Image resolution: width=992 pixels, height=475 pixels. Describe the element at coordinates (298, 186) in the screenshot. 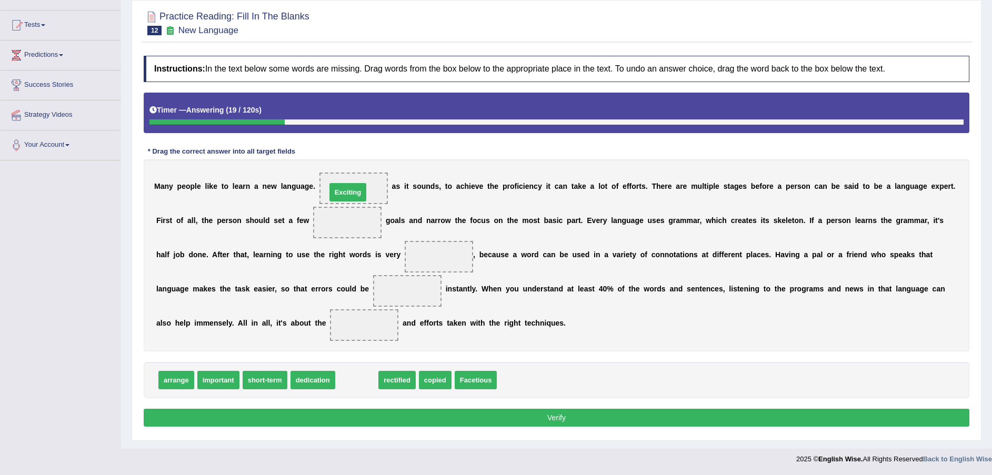

I see `b: u` at that location.